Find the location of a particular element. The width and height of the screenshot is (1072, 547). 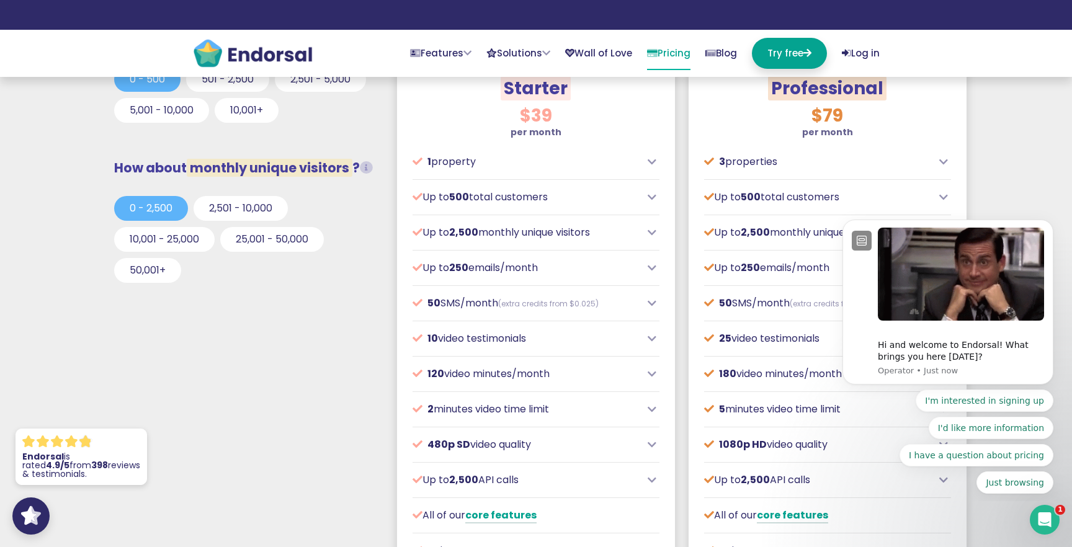

button: 50,001+ is located at coordinates (148, 270).